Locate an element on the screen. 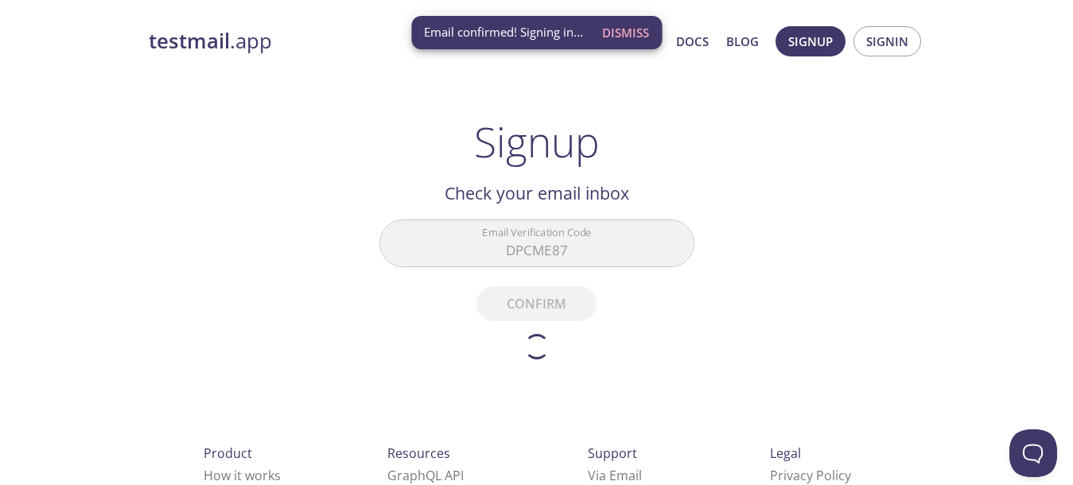 The height and width of the screenshot is (485, 1073). a: GraphQL API is located at coordinates (425, 476).